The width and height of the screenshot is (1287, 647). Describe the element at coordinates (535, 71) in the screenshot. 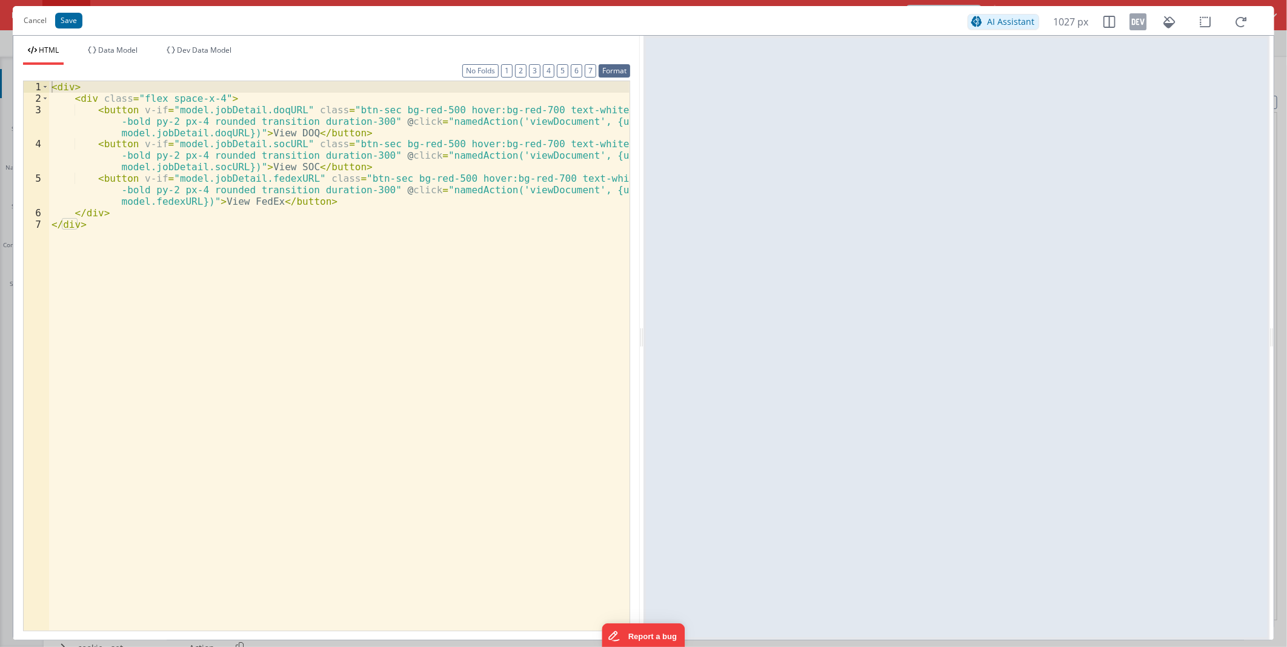

I see `button: 3` at that location.